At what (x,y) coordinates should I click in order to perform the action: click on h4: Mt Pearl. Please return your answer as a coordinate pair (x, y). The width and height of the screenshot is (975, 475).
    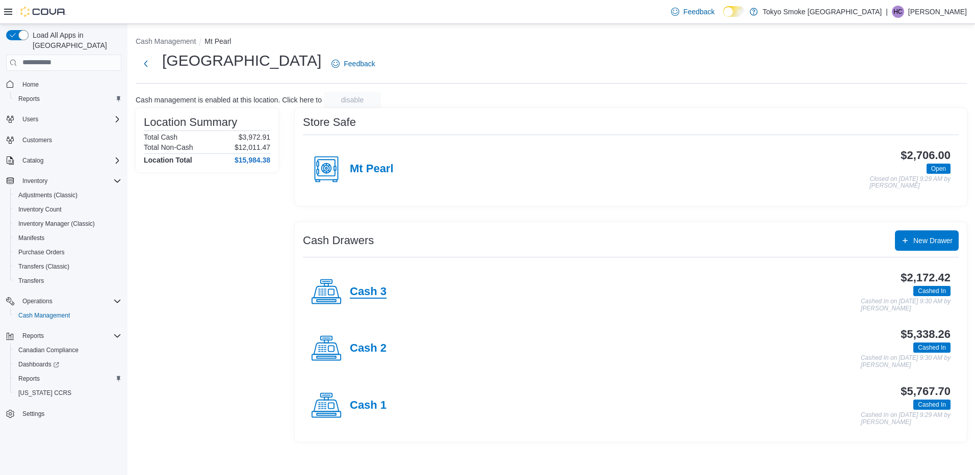
    Looking at the image, I should click on (372, 169).